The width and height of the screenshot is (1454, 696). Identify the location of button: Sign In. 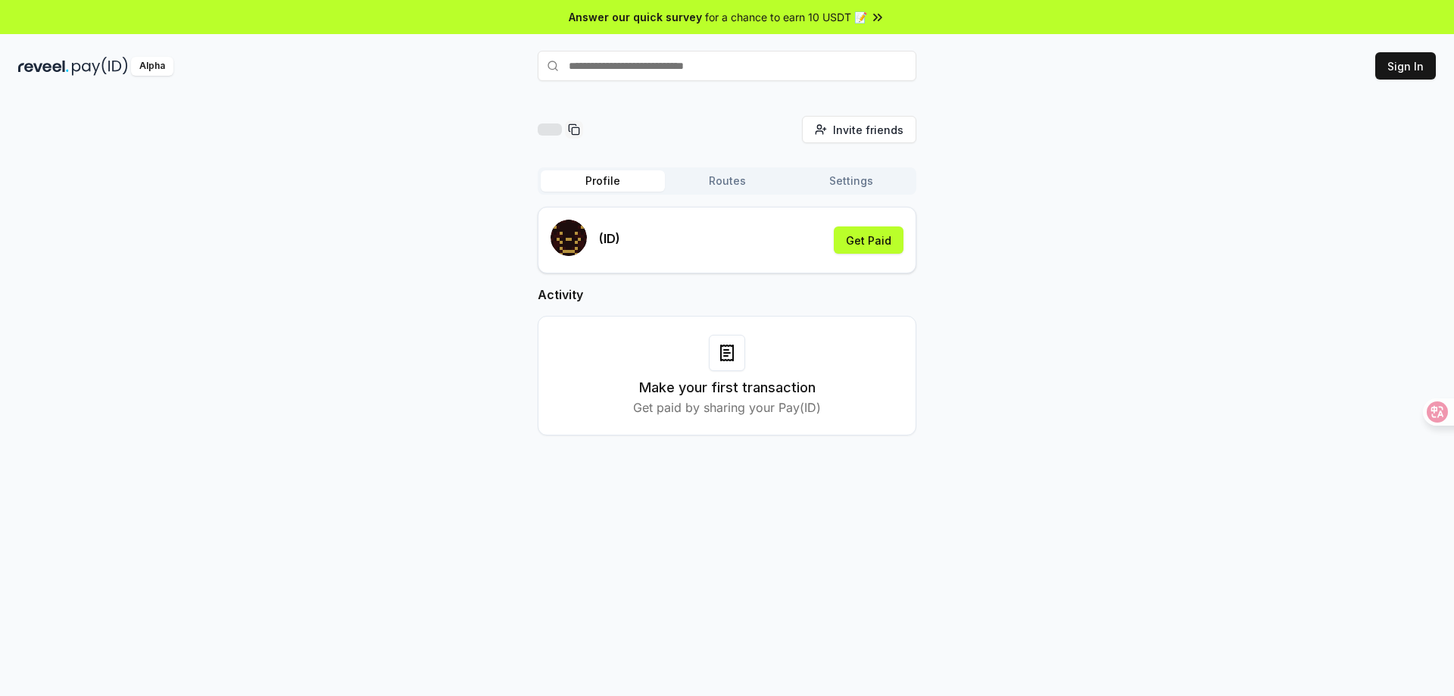
(1406, 66).